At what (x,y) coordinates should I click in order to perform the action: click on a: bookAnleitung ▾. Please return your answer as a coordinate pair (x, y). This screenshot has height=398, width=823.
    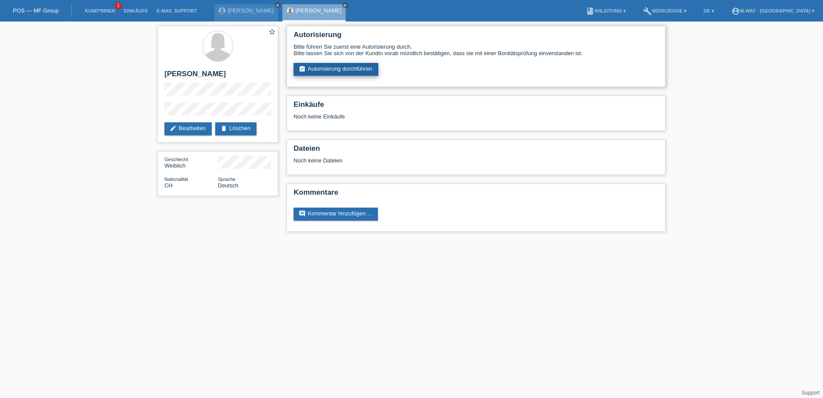
    Looking at the image, I should click on (606, 11).